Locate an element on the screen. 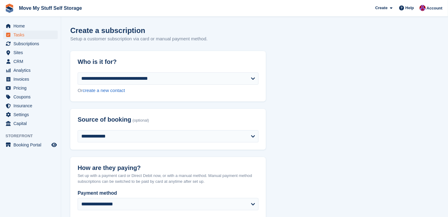 The height and width of the screenshot is (217, 448). p: Set up with a payment card or Direct Debit now, or with a manual method. Manual payment method su... is located at coordinates (168, 178).